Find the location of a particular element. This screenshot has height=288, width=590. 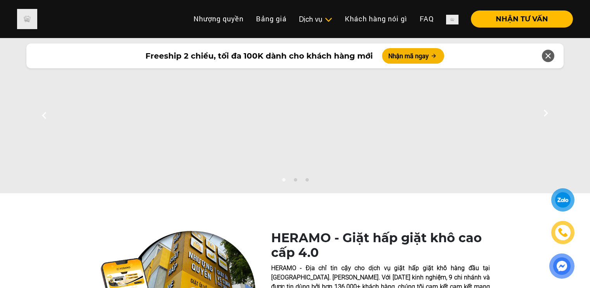

div: Dịch vụ is located at coordinates (316, 19).